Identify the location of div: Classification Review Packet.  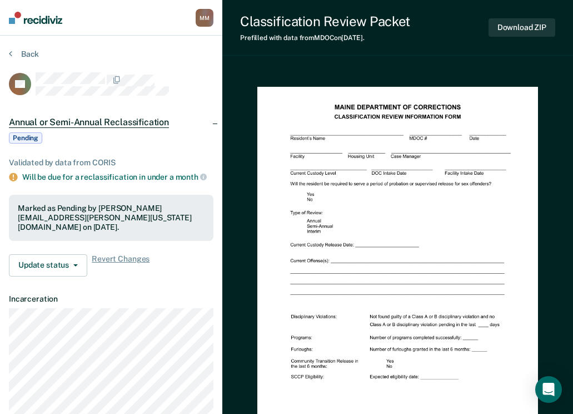
(325, 21).